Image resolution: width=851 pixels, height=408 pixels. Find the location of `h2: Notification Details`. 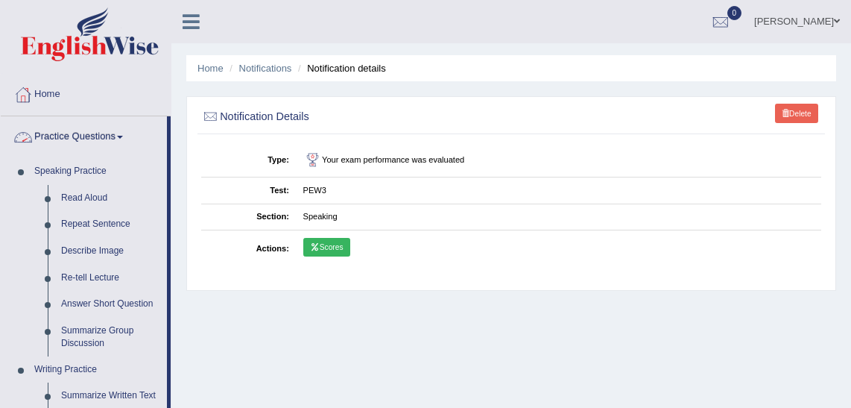

h2: Notification Details is located at coordinates (394, 117).